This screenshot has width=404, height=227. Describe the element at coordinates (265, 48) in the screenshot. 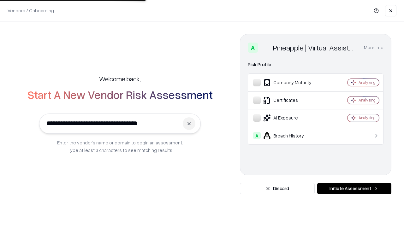

I see `img: Pineapple | Virtual Assistant Agency` at that location.